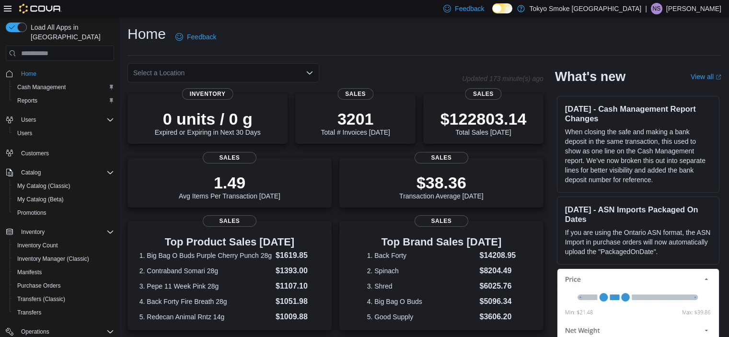 Image resolution: width=729 pixels, height=337 pixels. What do you see at coordinates (421, 255) in the screenshot?
I see `dt: 1. Back Forty` at bounding box center [421, 255].